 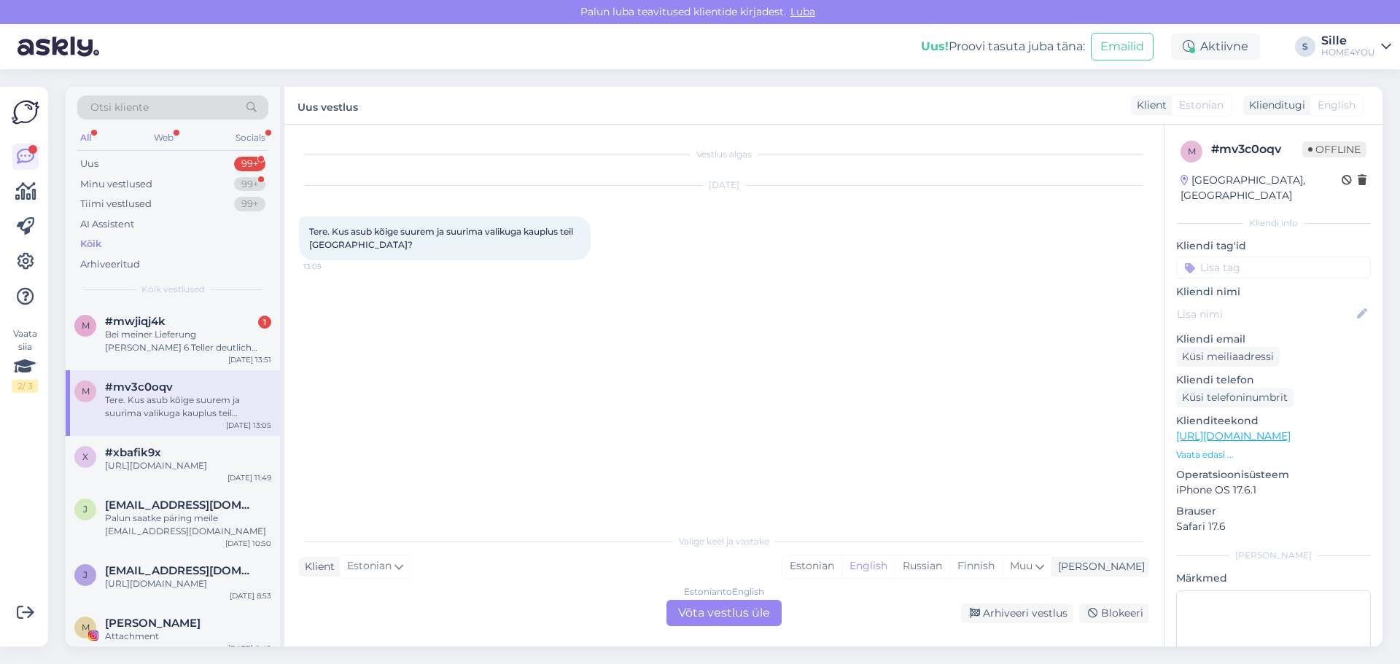 I want to click on p: Kliendi nimi, so click(x=1273, y=292).